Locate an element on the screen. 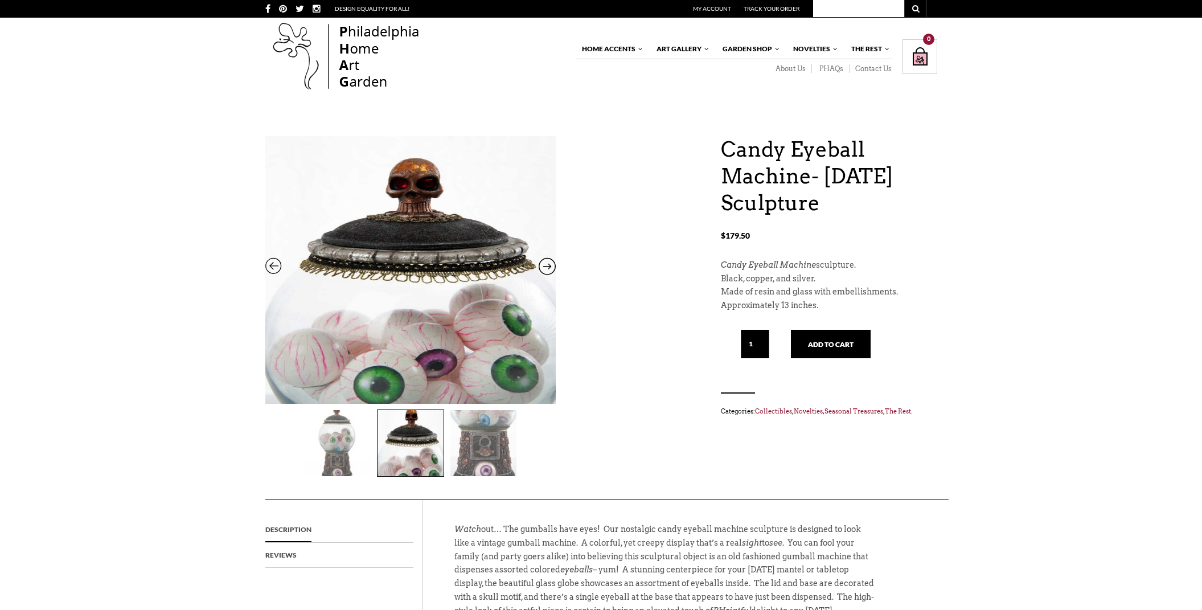 The width and height of the screenshot is (1202, 610). a: Reviews is located at coordinates (281, 555).